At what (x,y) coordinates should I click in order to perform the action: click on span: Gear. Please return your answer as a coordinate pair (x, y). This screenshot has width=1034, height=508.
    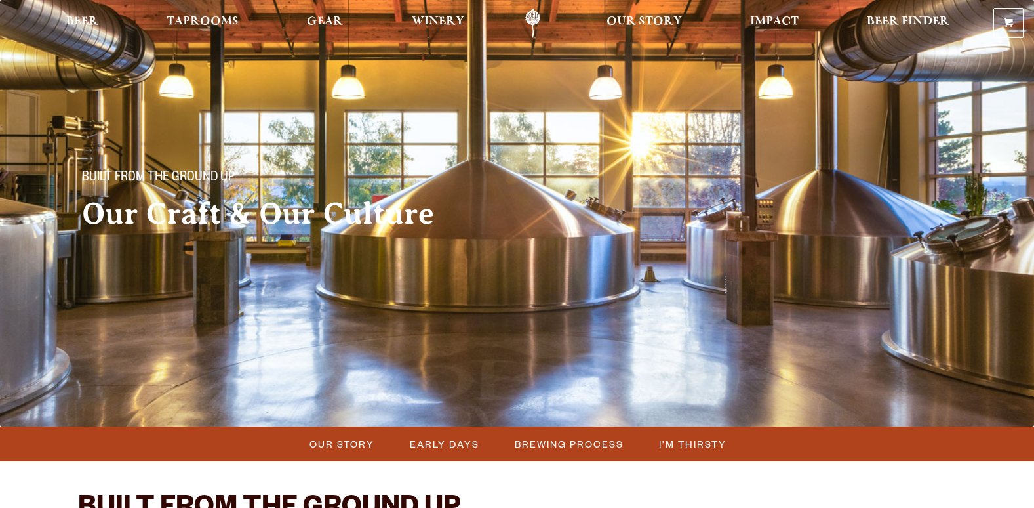
    Looking at the image, I should click on (325, 22).